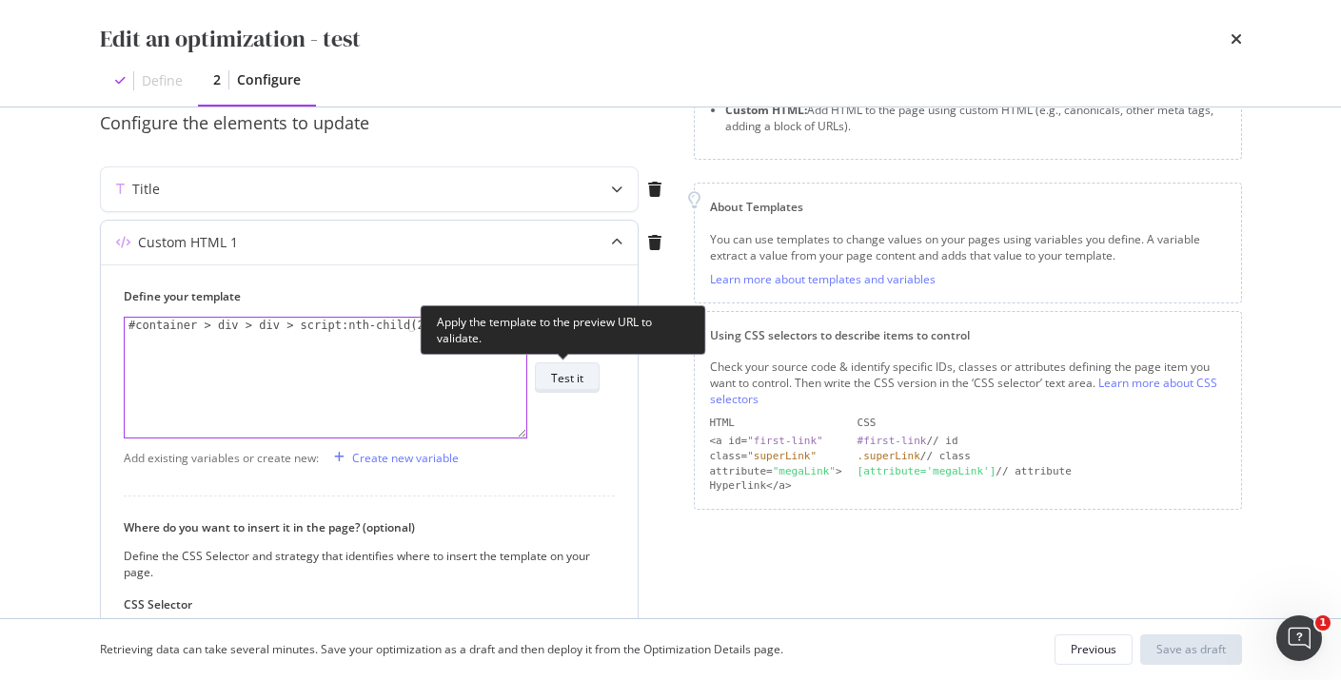 This screenshot has height=680, width=1341. I want to click on div: Custom HTML 1, so click(187, 243).